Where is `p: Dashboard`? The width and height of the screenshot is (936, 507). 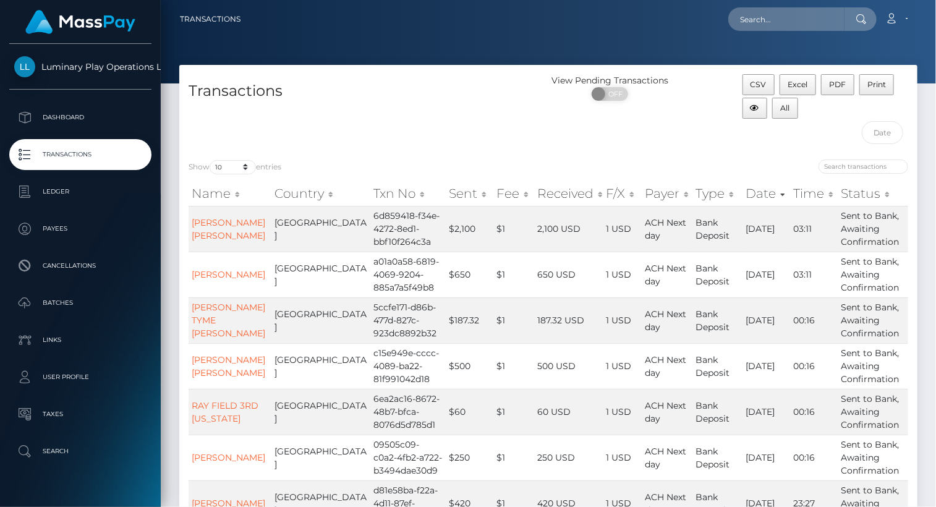
p: Dashboard is located at coordinates (80, 117).